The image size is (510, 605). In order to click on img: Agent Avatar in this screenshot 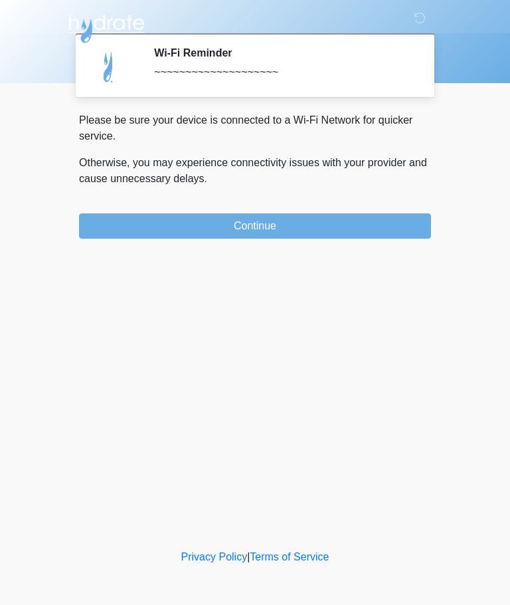, I will do `click(109, 66)`.